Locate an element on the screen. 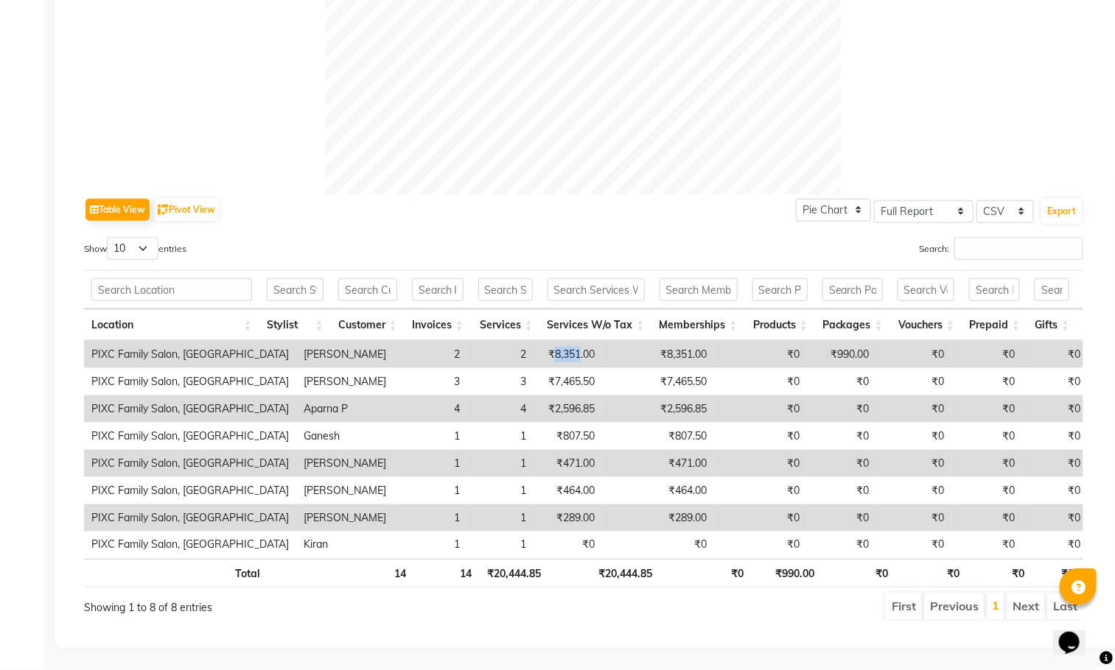 The height and width of the screenshot is (670, 1115). th: Customer: activate to sort column ascending is located at coordinates (368, 325).